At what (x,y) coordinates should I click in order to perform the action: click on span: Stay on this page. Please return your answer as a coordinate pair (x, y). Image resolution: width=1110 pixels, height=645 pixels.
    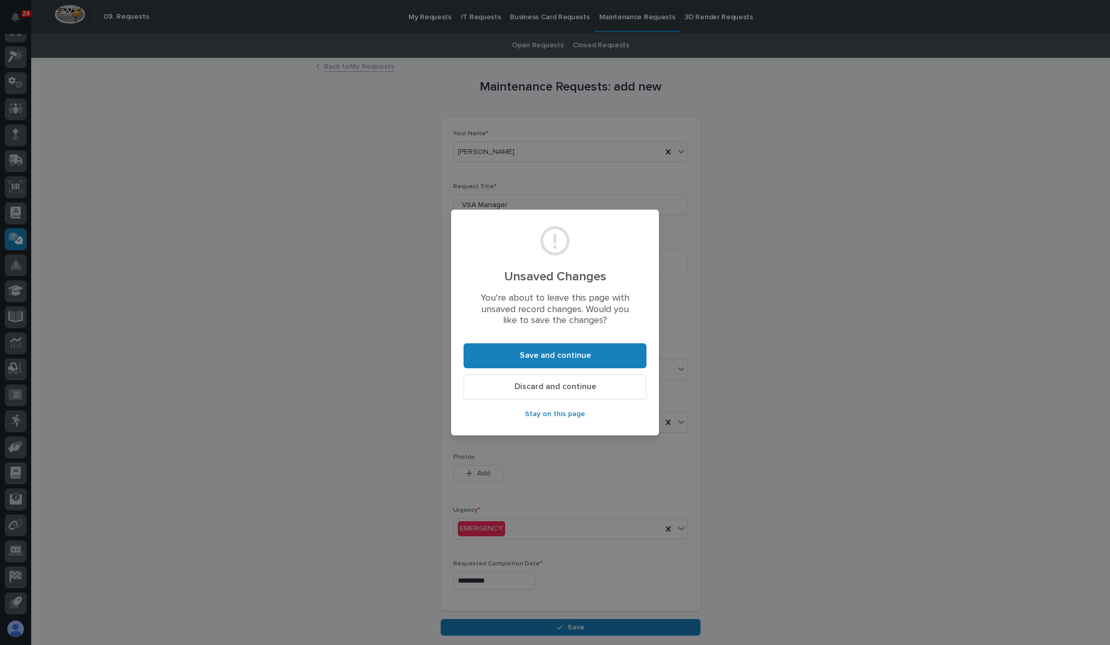
    Looking at the image, I should click on (555, 414).